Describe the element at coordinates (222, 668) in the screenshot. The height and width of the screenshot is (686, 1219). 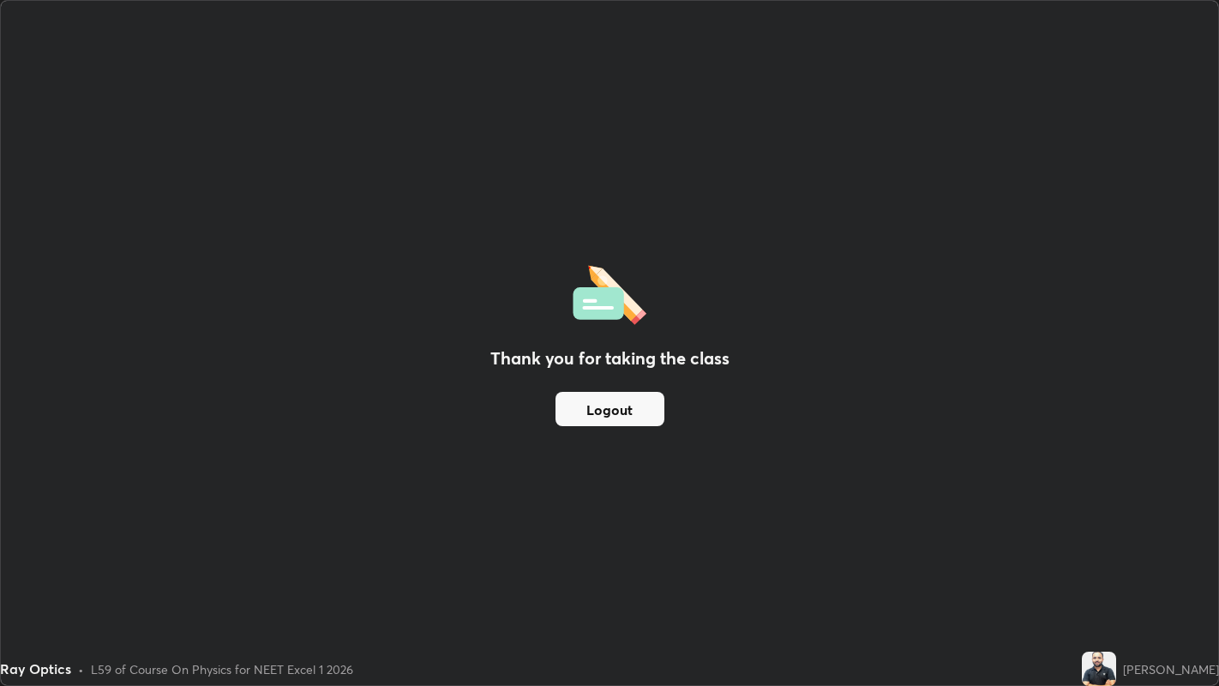
I see `div: L59 of Course On Physics for NEET Excel 1 2026` at that location.